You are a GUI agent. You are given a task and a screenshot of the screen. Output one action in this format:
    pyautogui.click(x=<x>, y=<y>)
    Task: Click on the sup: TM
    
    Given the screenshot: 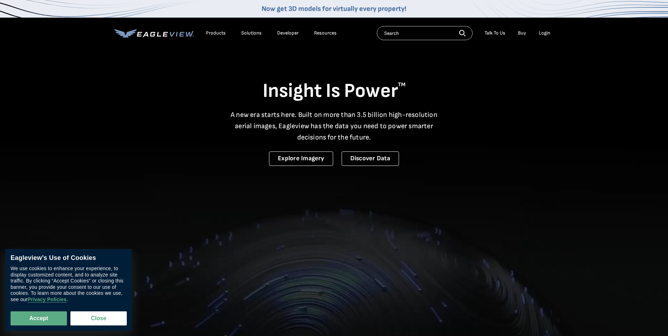 What is the action you would take?
    pyautogui.click(x=402, y=85)
    